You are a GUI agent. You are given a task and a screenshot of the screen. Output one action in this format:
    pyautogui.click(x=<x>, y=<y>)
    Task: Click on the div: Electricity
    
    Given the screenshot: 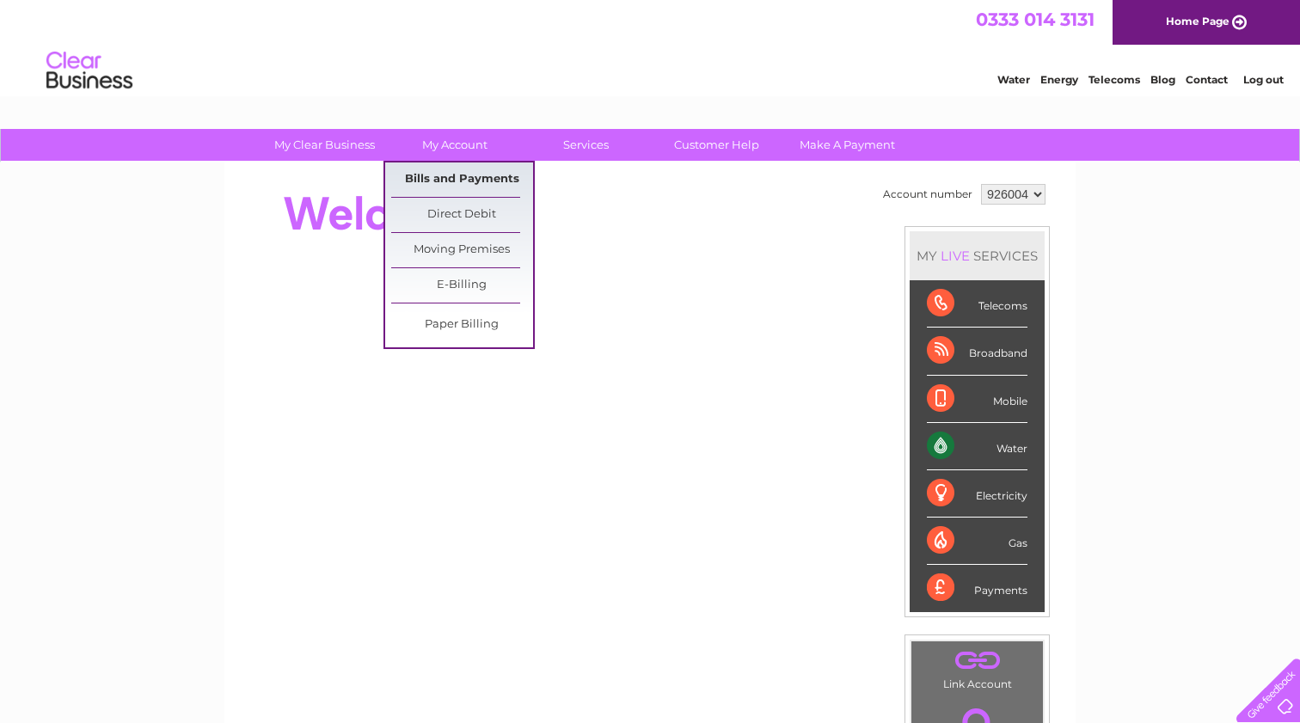 What is the action you would take?
    pyautogui.click(x=976, y=493)
    